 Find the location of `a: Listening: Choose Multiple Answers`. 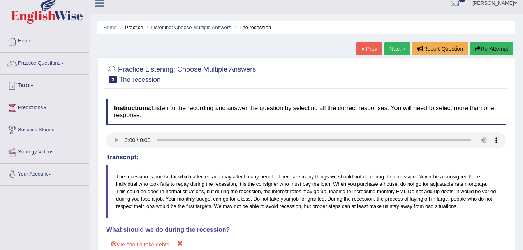

a: Listening: Choose Multiple Answers is located at coordinates (191, 27).